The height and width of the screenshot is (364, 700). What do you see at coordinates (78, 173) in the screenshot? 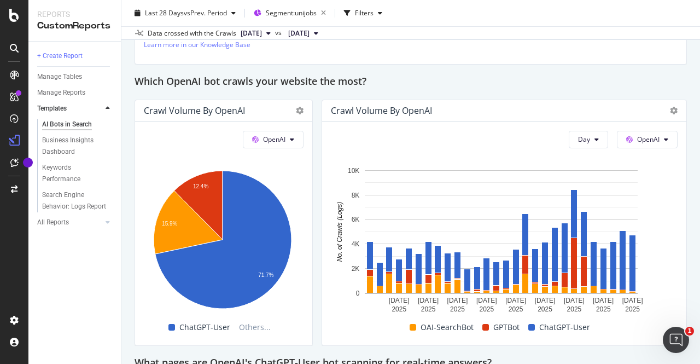
I see `a: Keywords Performance` at bounding box center [78, 173].